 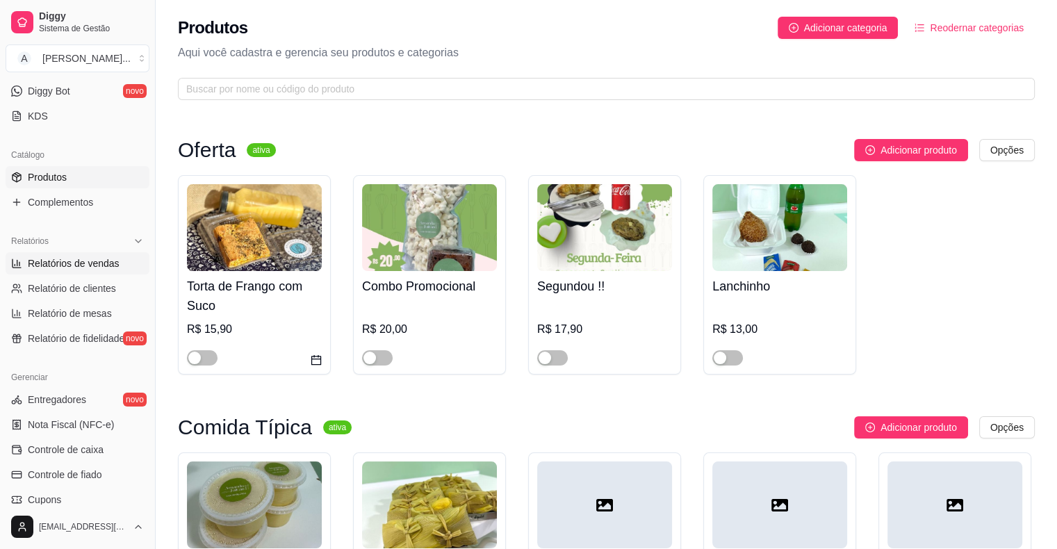 What do you see at coordinates (77, 425) in the screenshot?
I see `a: Nota Fiscal (NFC-e)` at bounding box center [77, 425].